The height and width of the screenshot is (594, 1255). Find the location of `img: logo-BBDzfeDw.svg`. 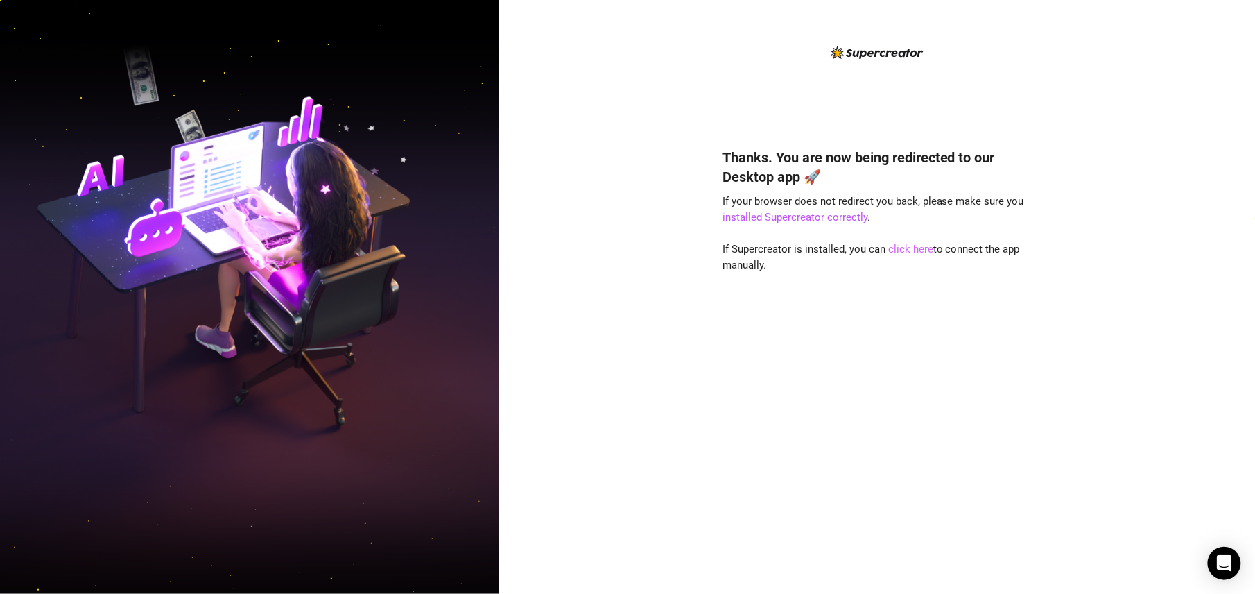

img: logo-BBDzfeDw.svg is located at coordinates (877, 53).